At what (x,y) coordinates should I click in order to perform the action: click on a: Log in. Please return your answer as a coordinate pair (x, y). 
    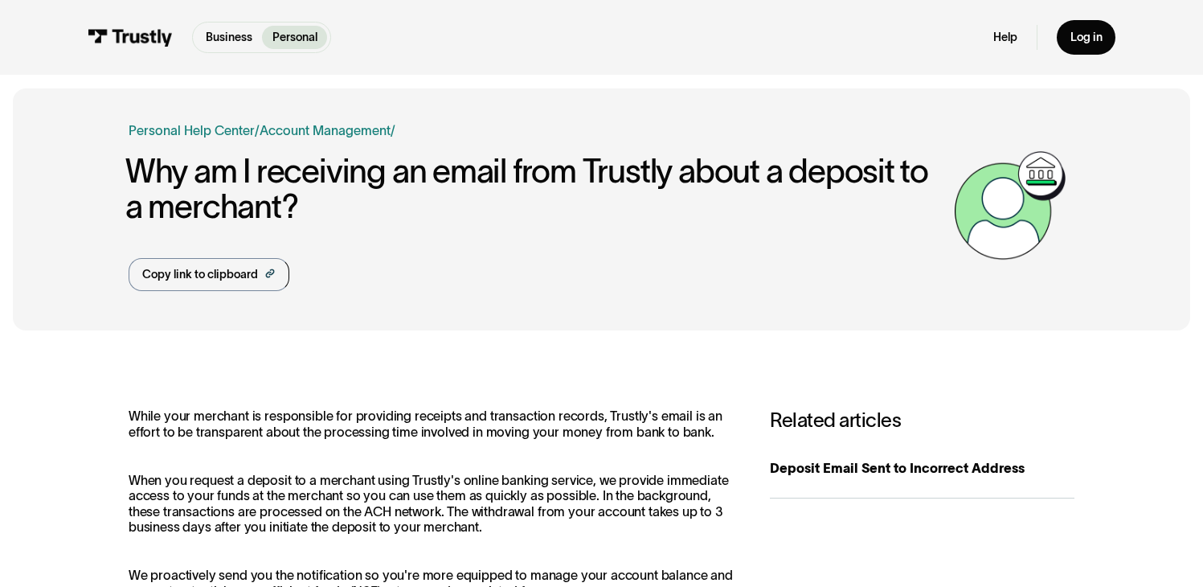
    Looking at the image, I should click on (1086, 37).